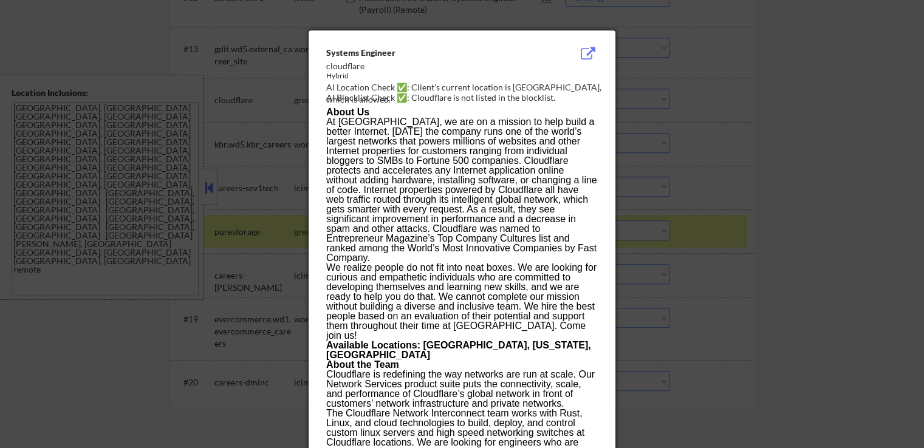  What do you see at coordinates (431, 76) in the screenshot?
I see `div: Hybrid` at bounding box center [431, 76].